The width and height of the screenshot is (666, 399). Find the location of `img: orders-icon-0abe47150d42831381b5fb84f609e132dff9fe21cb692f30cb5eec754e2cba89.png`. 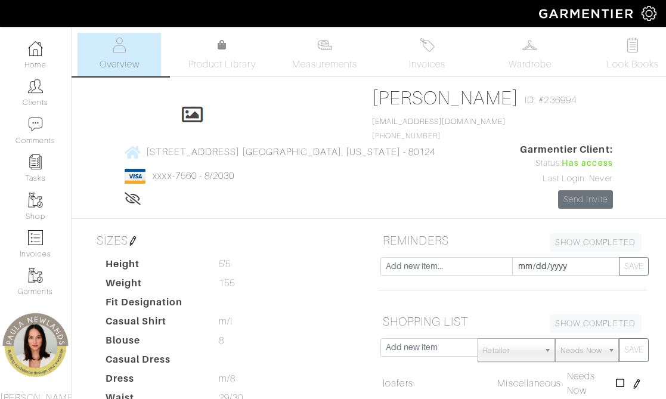

img: orders-icon-0abe47150d42831381b5fb84f609e132dff9fe21cb692f30cb5eec754e2cba89.png is located at coordinates (35, 237).